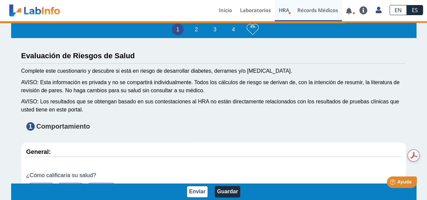 Image resolution: width=427 pixels, height=200 pixels. Describe the element at coordinates (214, 71) in the screenshot. I see `div: Complete este cuestionario y descubre si está en riesgo de desarrollar diabetes, derrames y/o [ME...` at that location.